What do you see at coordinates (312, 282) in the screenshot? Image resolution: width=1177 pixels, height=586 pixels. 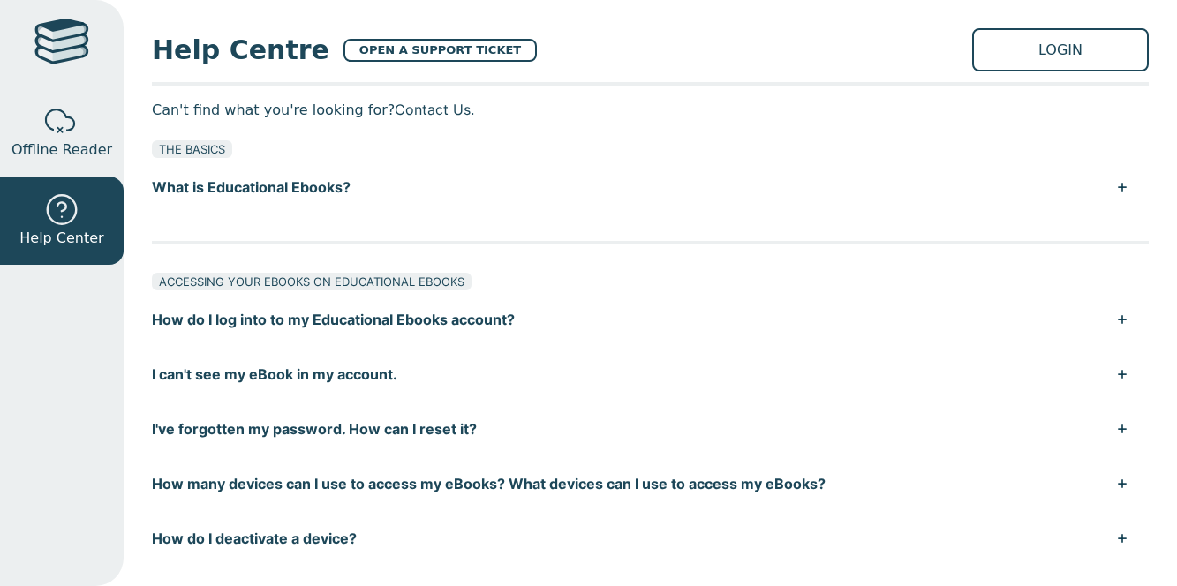 I see `div: ACCESSING YOUR EBOOKS ON EDUCATIONAL EBOOKS` at bounding box center [312, 282].